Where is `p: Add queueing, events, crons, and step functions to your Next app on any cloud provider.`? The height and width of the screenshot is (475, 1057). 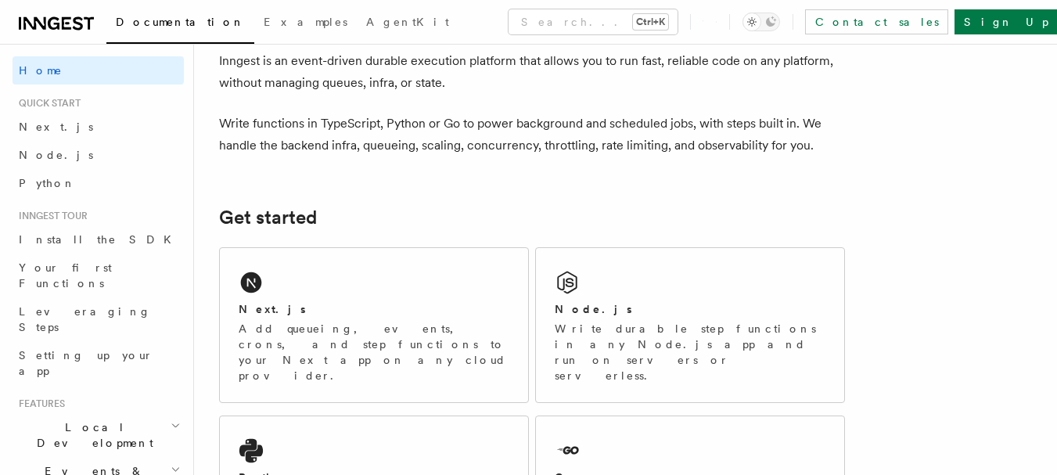
p: Add queueing, events, crons, and step functions to your Next app on any cloud provider. is located at coordinates (374, 352).